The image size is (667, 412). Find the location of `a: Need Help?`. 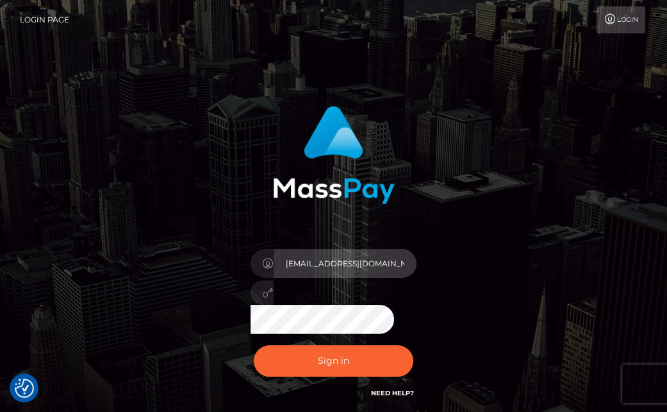

a: Need Help? is located at coordinates (392, 392).